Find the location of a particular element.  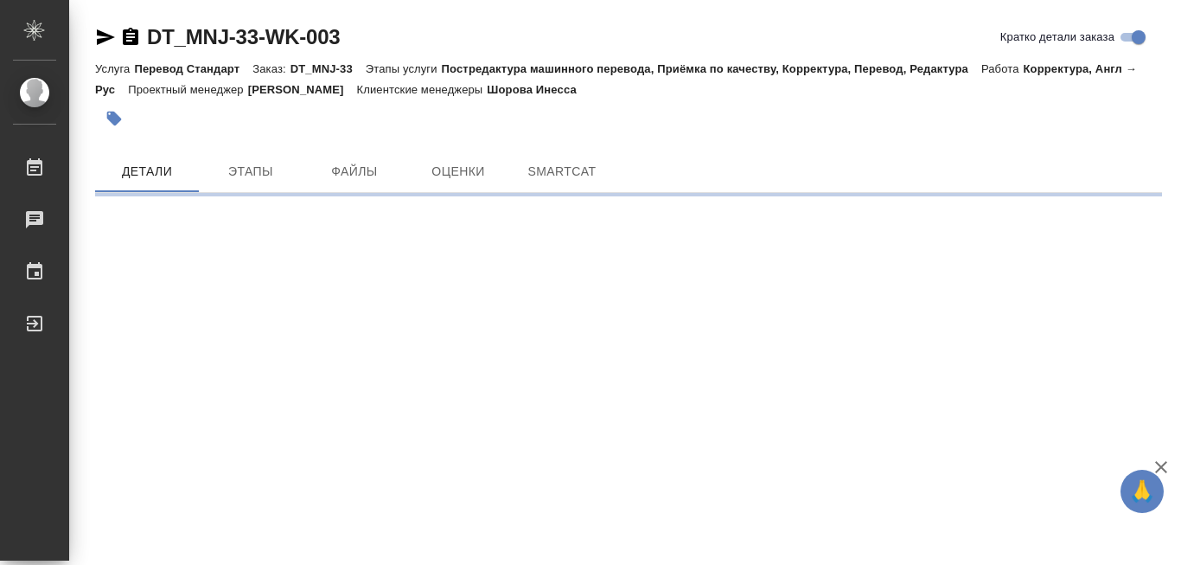

a: DT_MNJ-33-WK-003 is located at coordinates (244, 36).